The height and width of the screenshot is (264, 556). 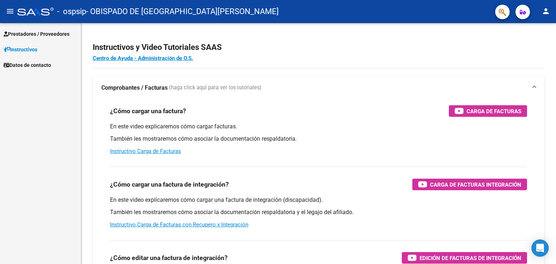 I want to click on p: En este video explicaremos cómo cargar una factura de integración (discapacidad)., so click(x=319, y=200).